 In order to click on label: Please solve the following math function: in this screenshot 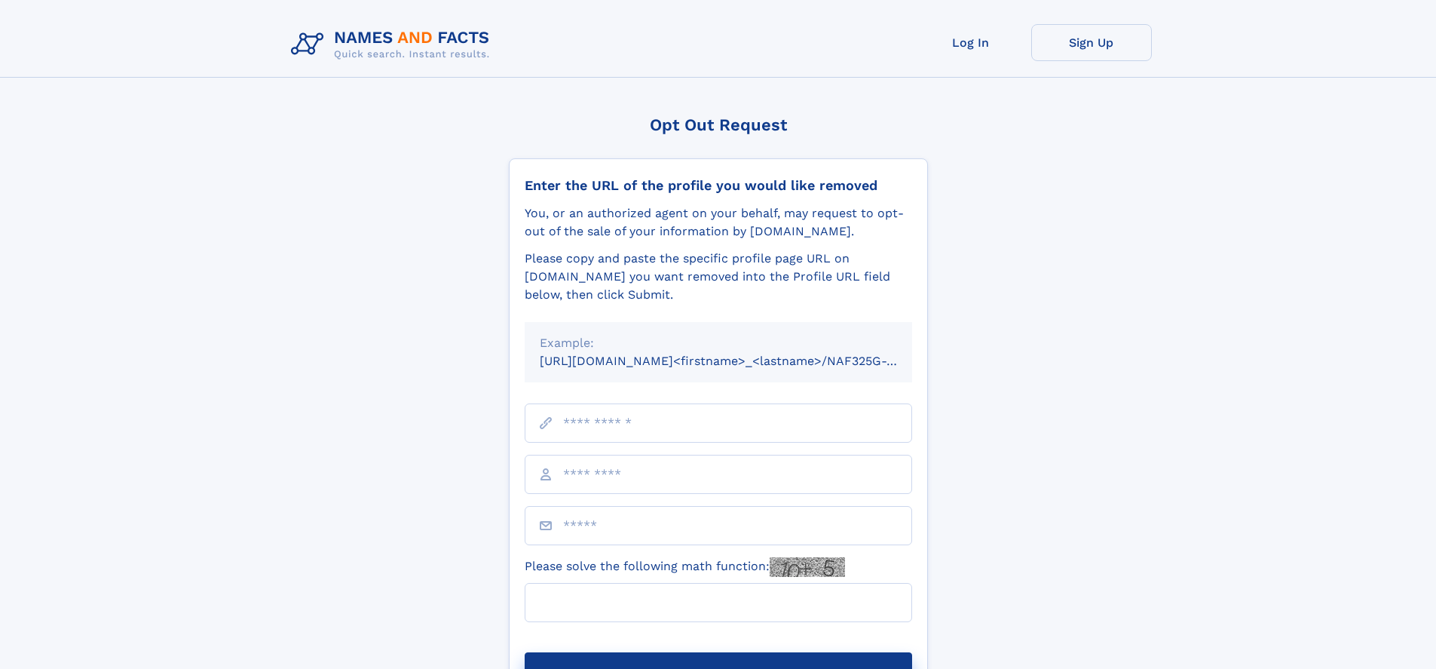, I will do `click(684, 567)`.